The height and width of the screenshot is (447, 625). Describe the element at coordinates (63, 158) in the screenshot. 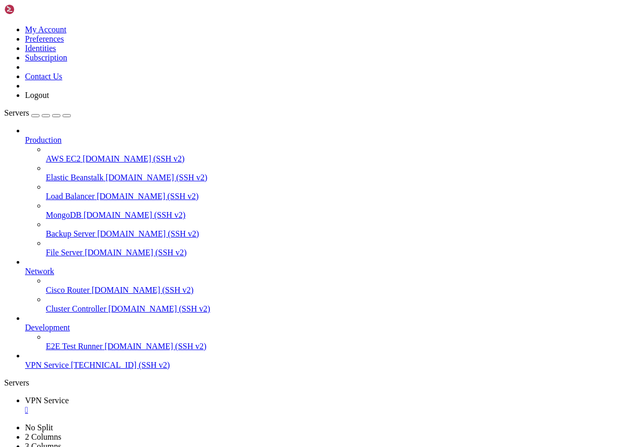

I see `span: AWS EC2` at that location.